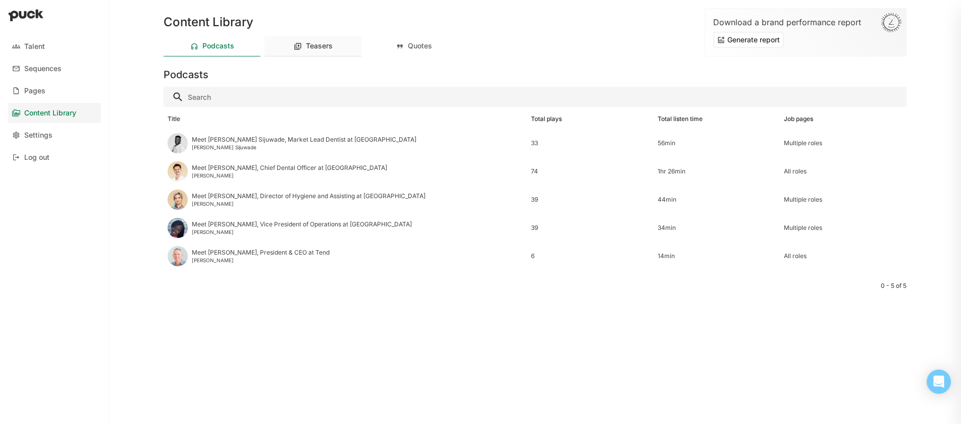 The image size is (961, 424). Describe the element at coordinates (590, 143) in the screenshot. I see `div: 33` at that location.